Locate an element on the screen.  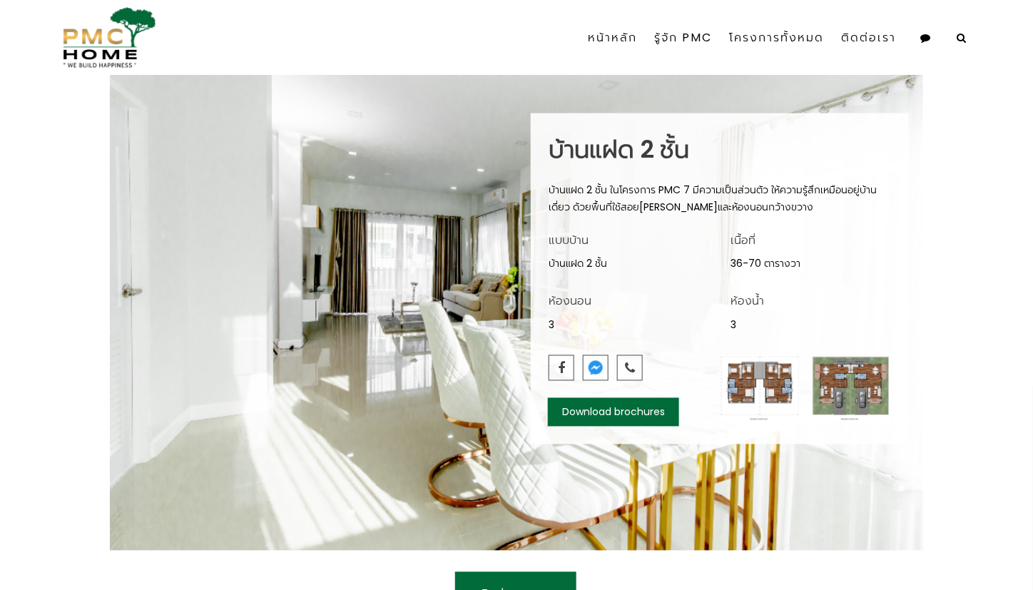
a: โครงการทั้งหมด is located at coordinates (776, 38).